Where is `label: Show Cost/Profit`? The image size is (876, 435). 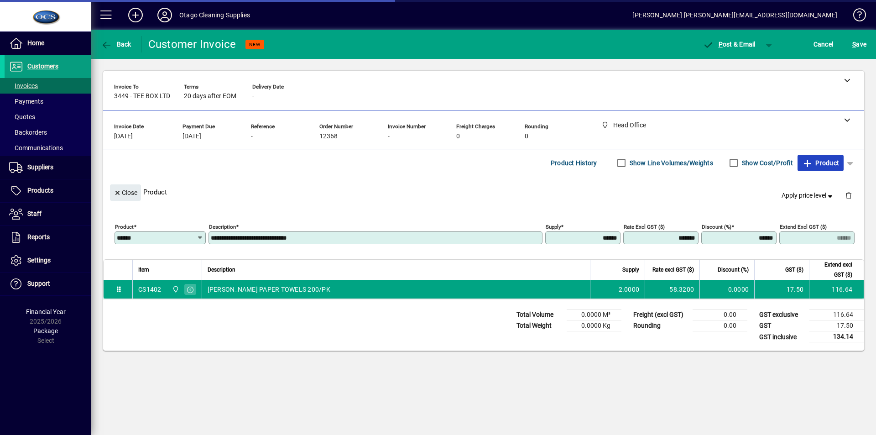 label: Show Cost/Profit is located at coordinates (766, 163).